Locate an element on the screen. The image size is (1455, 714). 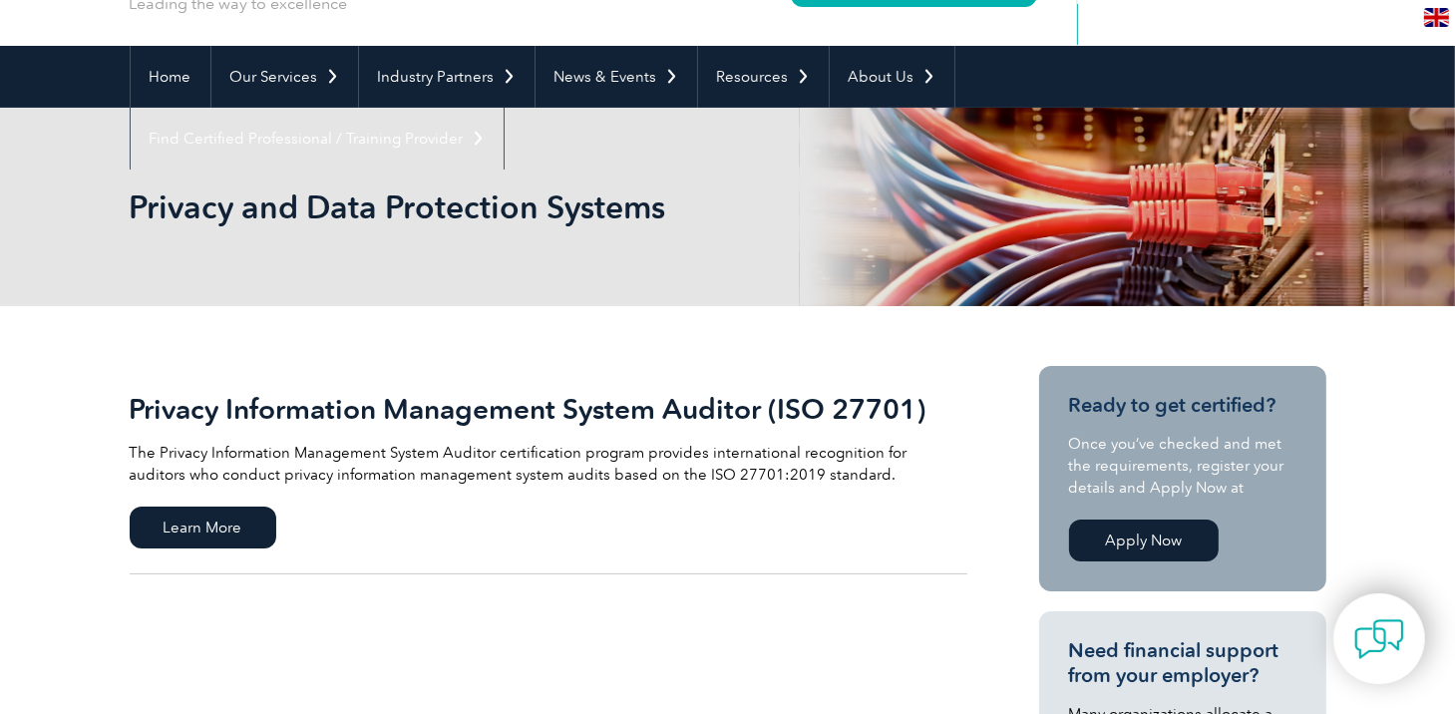
a: Industry Partners is located at coordinates (447, 77).